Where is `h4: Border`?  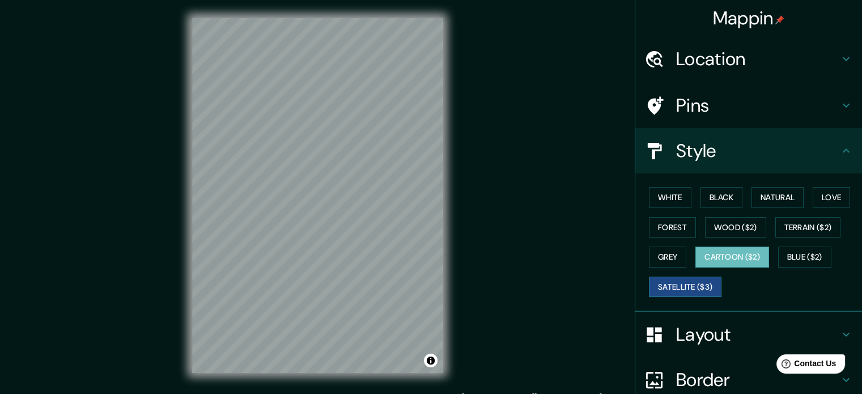 h4: Border is located at coordinates (758, 380).